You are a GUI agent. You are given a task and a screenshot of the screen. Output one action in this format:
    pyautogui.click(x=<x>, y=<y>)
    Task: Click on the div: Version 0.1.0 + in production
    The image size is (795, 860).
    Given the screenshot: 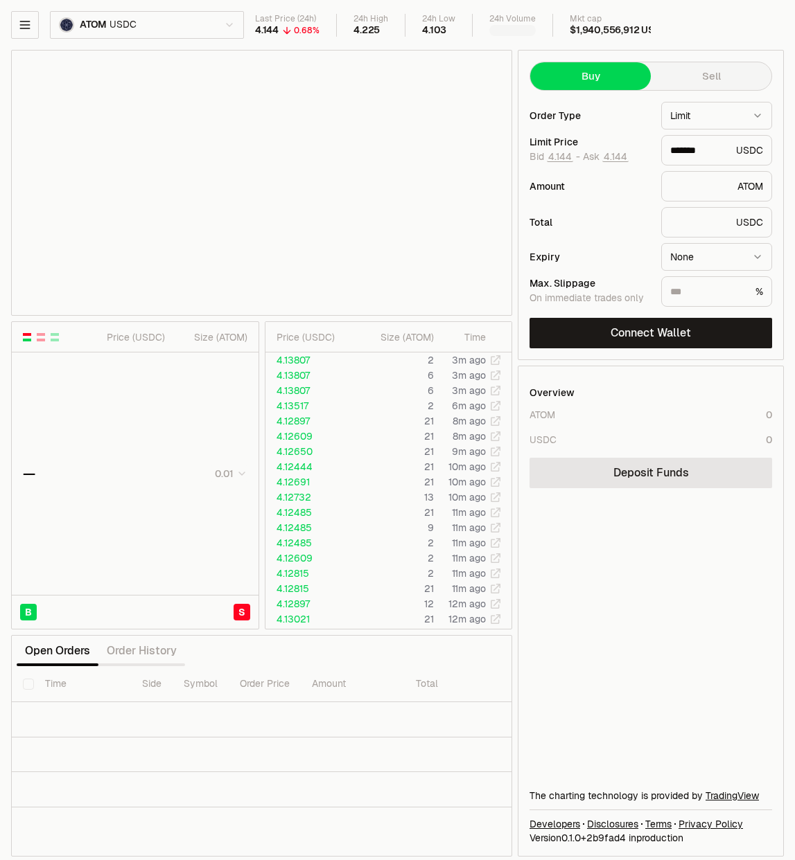 What is the action you would take?
    pyautogui.click(x=650, y=838)
    